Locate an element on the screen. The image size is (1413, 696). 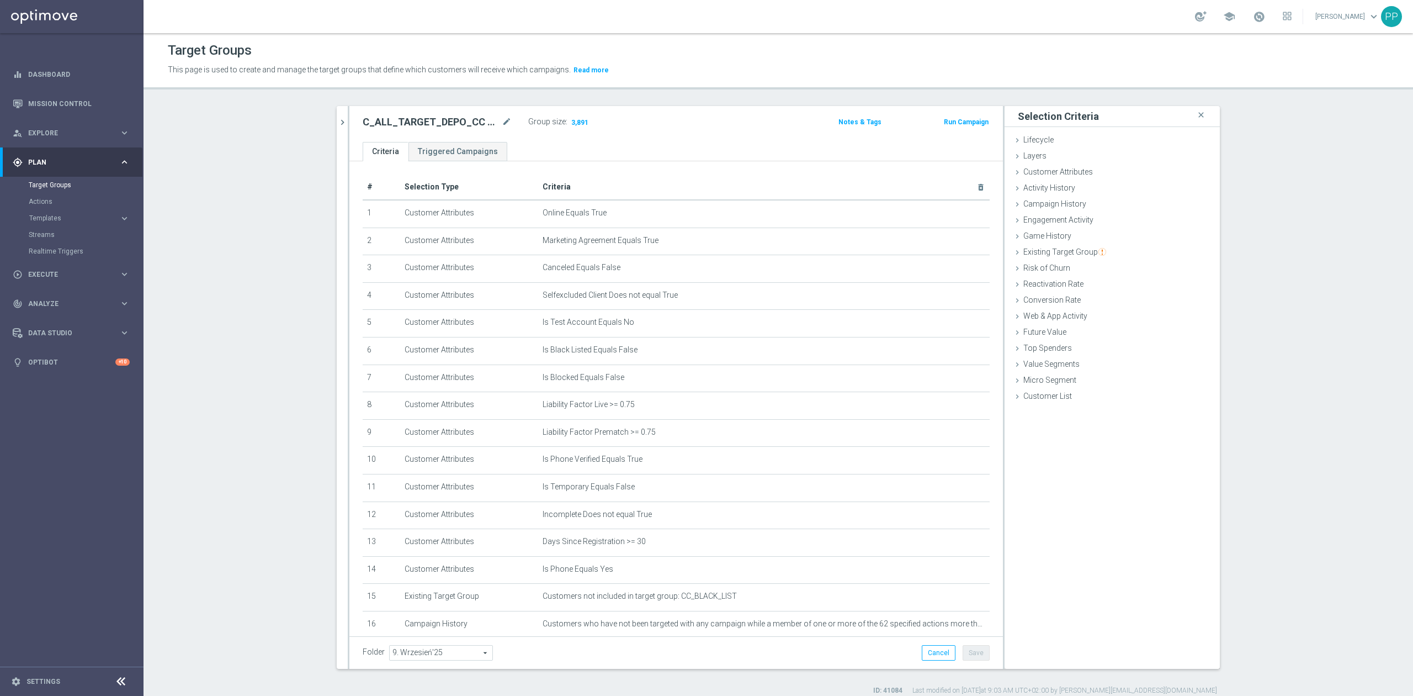
span: Is Phone Equals Yes is located at coordinates (578, 569).